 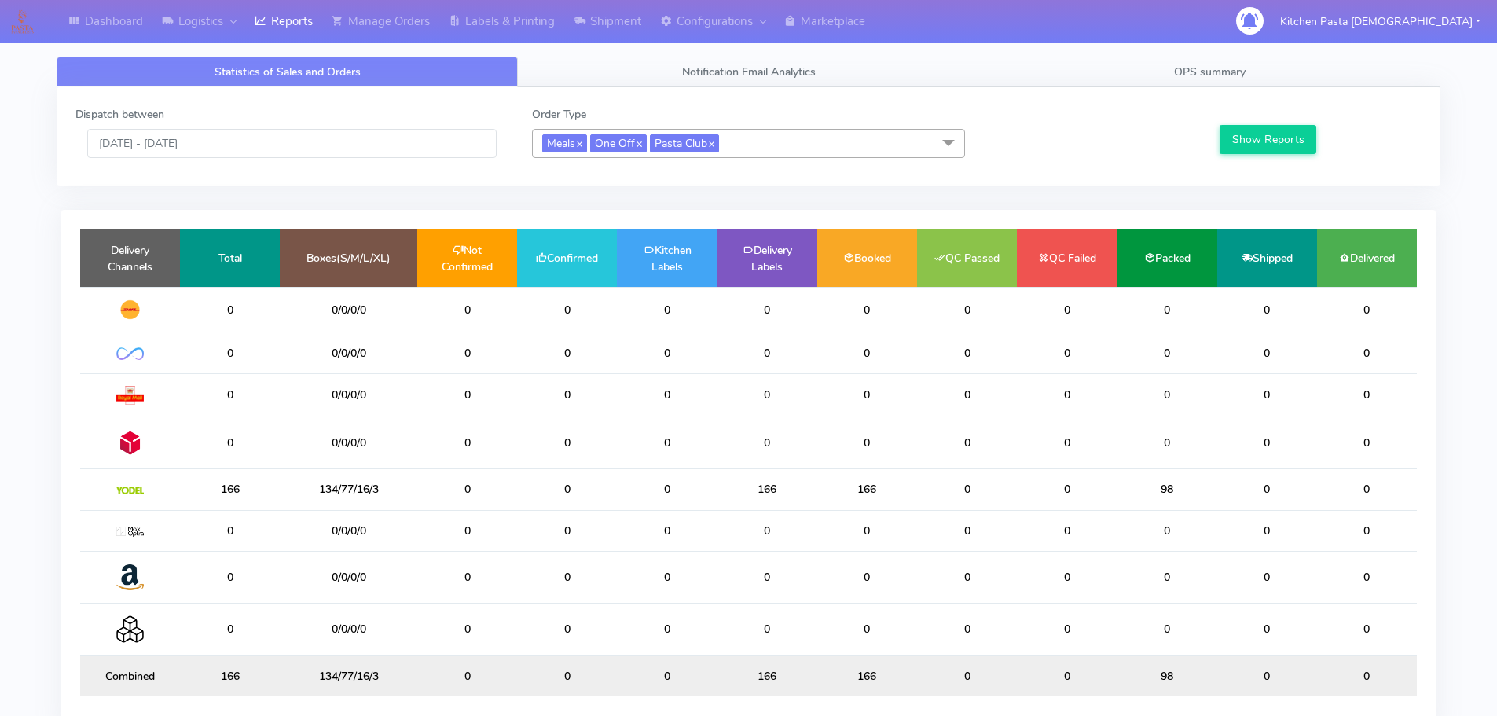 I want to click on img: Yodel, so click(x=130, y=490).